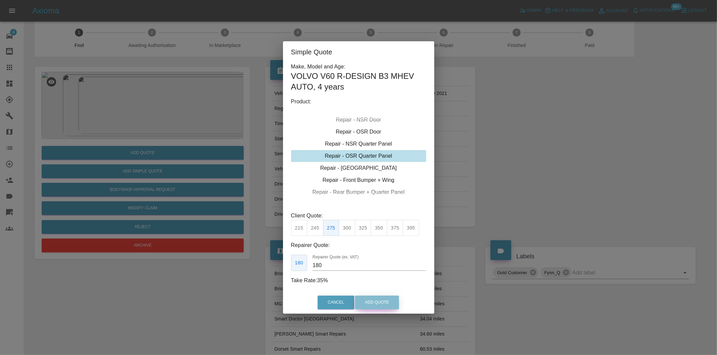 Image resolution: width=717 pixels, height=355 pixels. What do you see at coordinates (358, 120) in the screenshot?
I see `div: Repair - NSR Door` at bounding box center [358, 120].